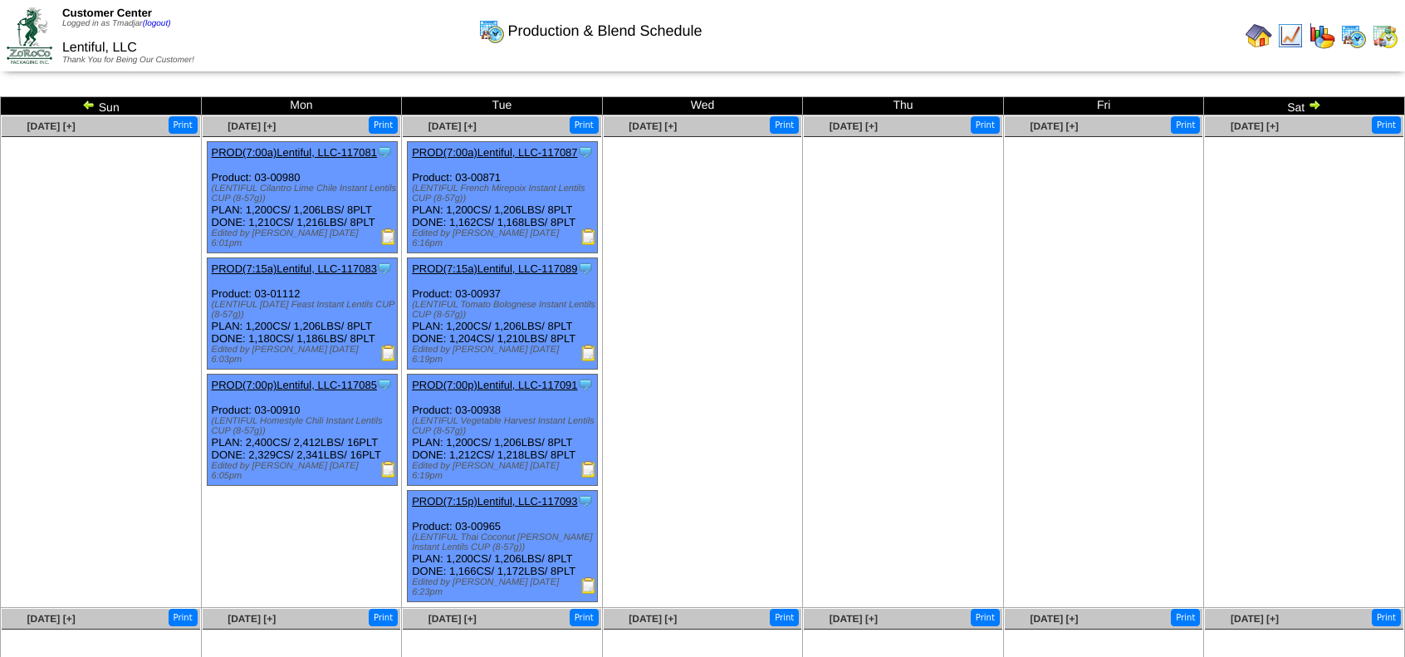 This screenshot has width=1405, height=657. What do you see at coordinates (1104, 106) in the screenshot?
I see `td: Fri` at bounding box center [1104, 106].